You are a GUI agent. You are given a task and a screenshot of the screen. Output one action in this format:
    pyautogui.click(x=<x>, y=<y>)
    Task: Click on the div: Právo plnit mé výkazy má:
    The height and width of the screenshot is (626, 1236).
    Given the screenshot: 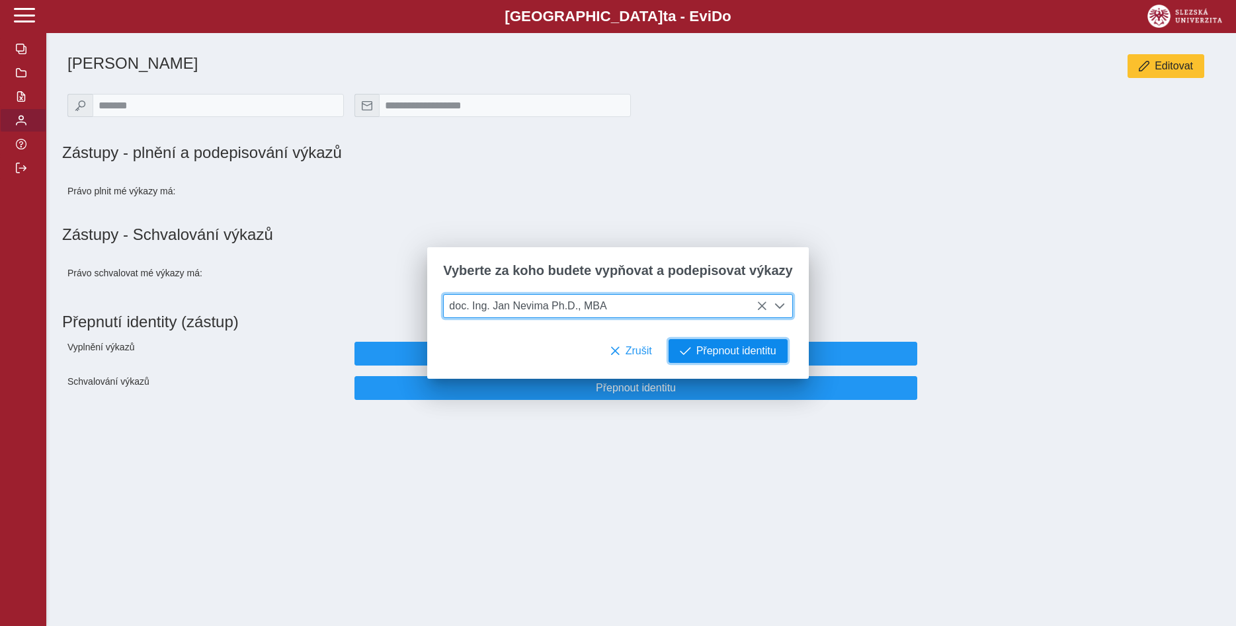 What is the action you would take?
    pyautogui.click(x=206, y=191)
    